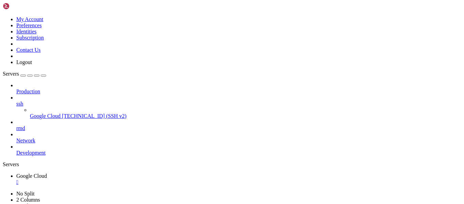 Image resolution: width=464 pixels, height=204 pixels. What do you see at coordinates (30, 37) in the screenshot?
I see `a: Subscription` at bounding box center [30, 37].